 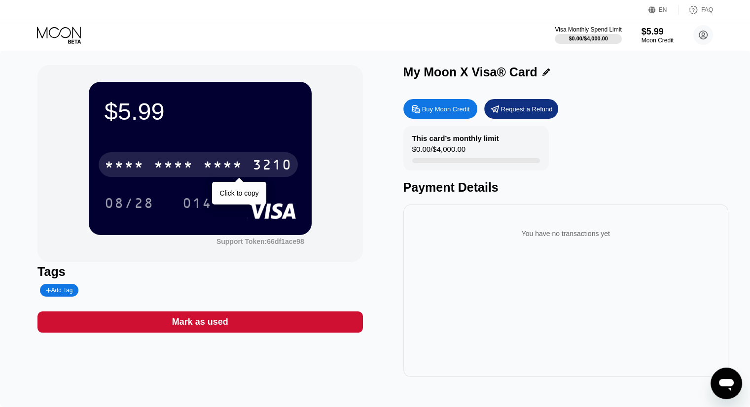 I want to click on div: 3210, so click(x=272, y=166).